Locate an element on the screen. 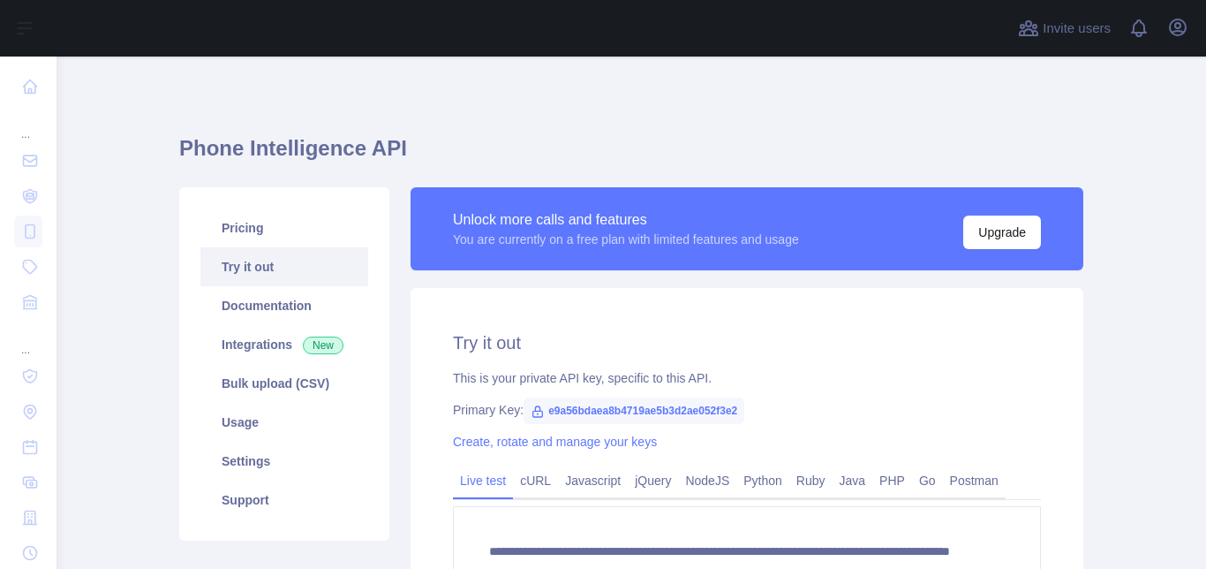 This screenshot has width=1206, height=569. a: Python is located at coordinates (763, 480).